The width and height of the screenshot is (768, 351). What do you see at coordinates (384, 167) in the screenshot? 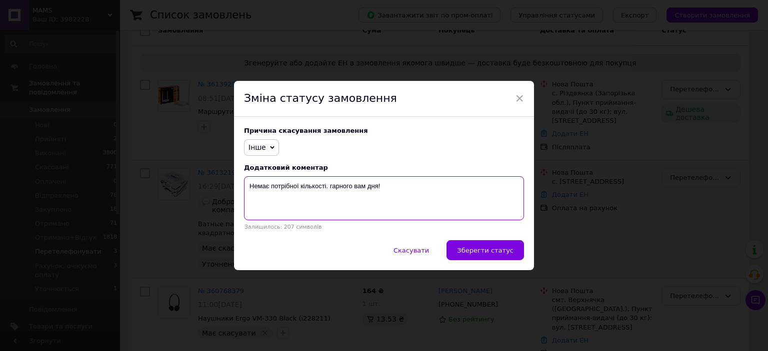
I see `div: Додатковий коментар` at bounding box center [384, 167].